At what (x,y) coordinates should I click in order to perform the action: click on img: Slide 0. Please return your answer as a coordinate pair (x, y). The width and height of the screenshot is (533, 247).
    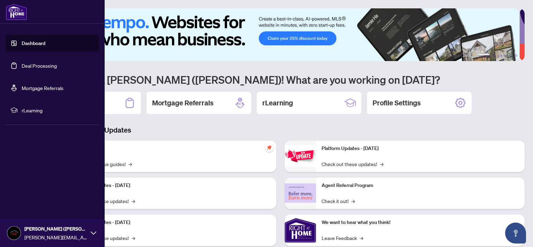
    Looking at the image, I should click on (278, 35).